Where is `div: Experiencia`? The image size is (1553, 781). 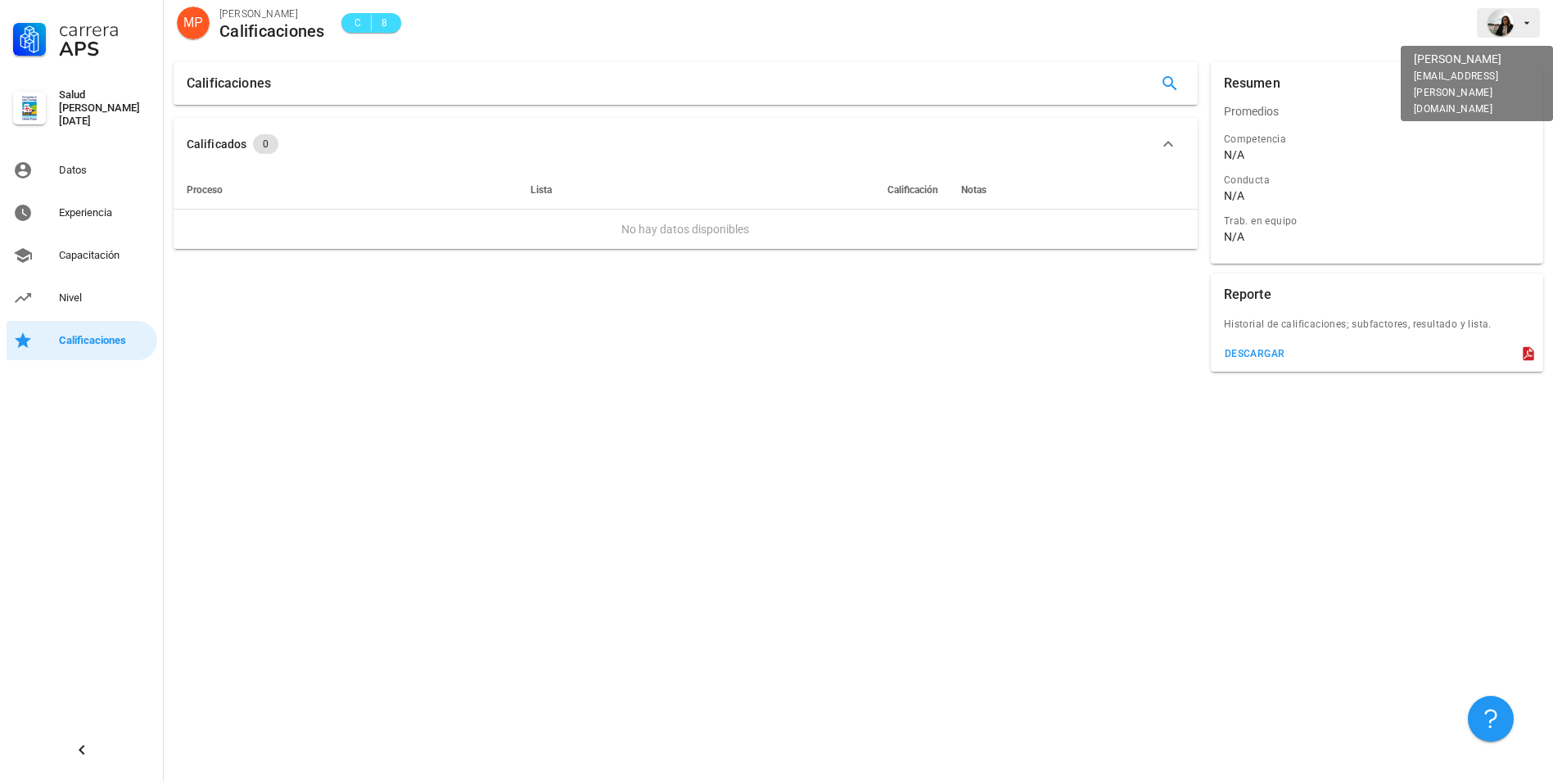
div: Experiencia is located at coordinates (105, 213).